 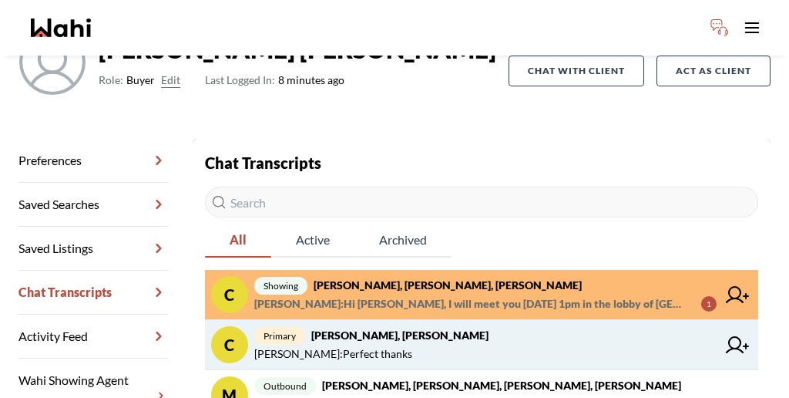 I want to click on button: Archived, so click(x=403, y=240).